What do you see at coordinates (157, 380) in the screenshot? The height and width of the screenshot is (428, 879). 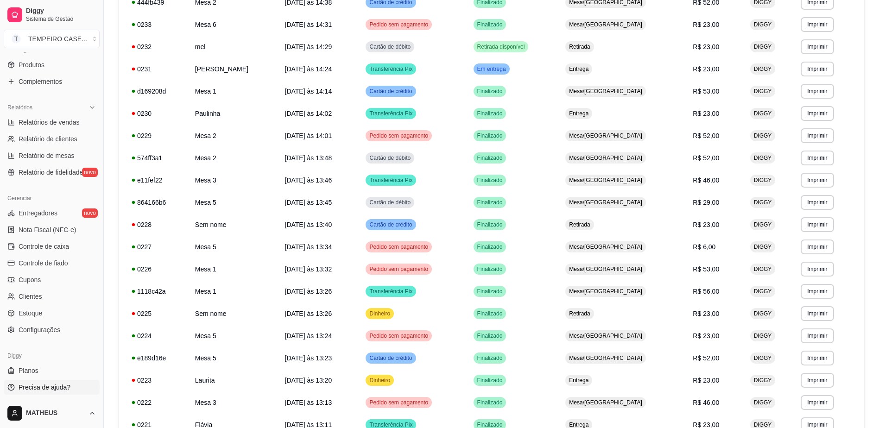 I see `div: 0223` at bounding box center [157, 380].